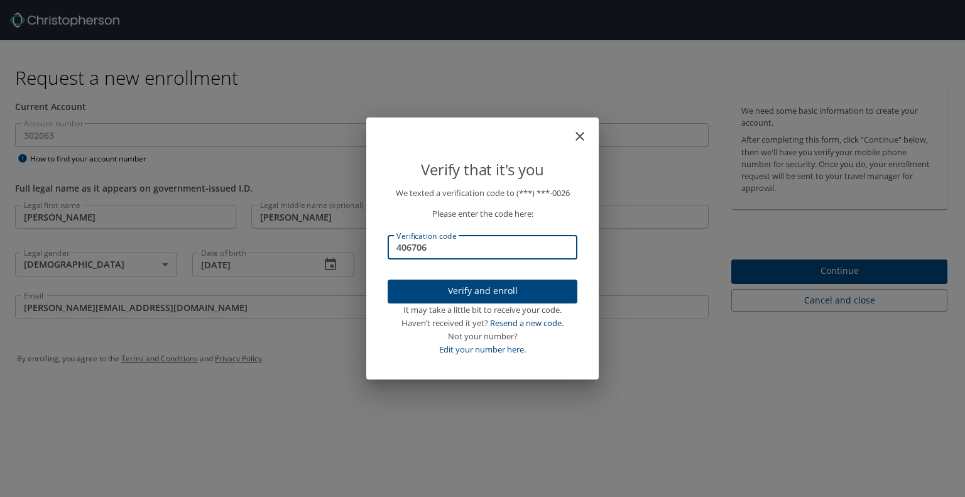  Describe the element at coordinates (482, 170) in the screenshot. I see `p: Verify that it's you` at that location.